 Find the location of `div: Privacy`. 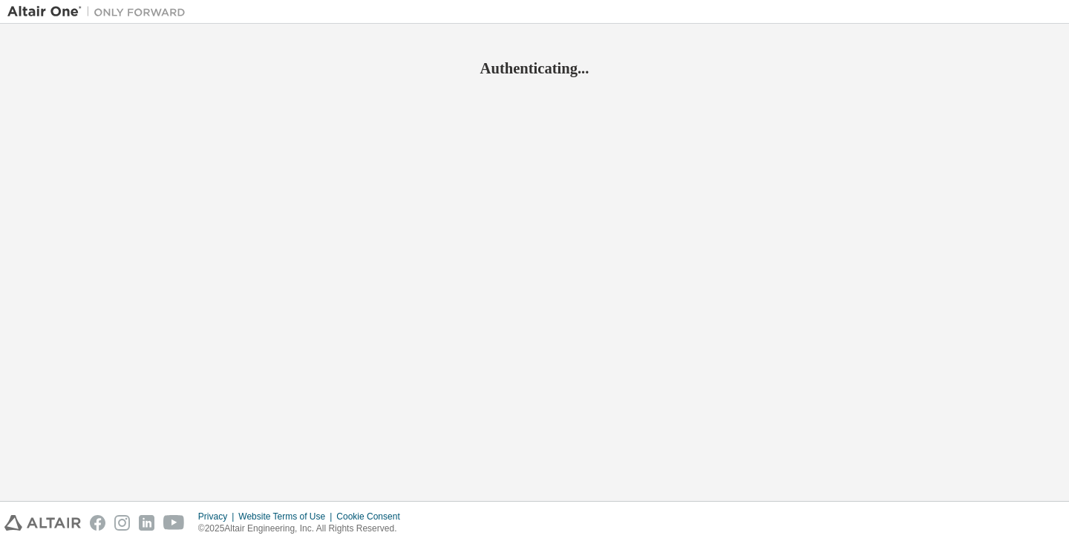

div: Privacy is located at coordinates (218, 517).